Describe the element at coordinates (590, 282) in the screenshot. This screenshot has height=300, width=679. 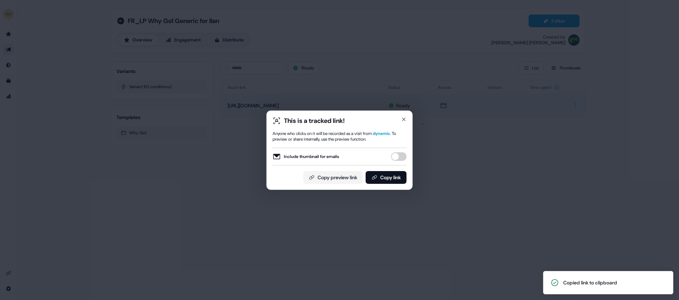
I see `div: Copied link to clipboard` at that location.